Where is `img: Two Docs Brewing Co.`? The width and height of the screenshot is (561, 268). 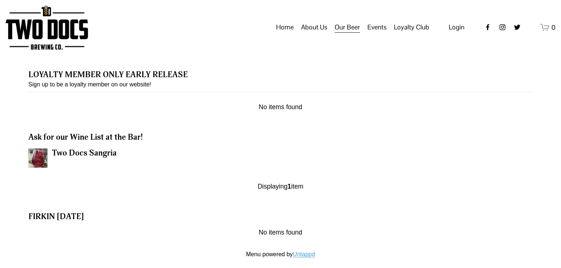 img: Two Docs Brewing Co. is located at coordinates (47, 27).